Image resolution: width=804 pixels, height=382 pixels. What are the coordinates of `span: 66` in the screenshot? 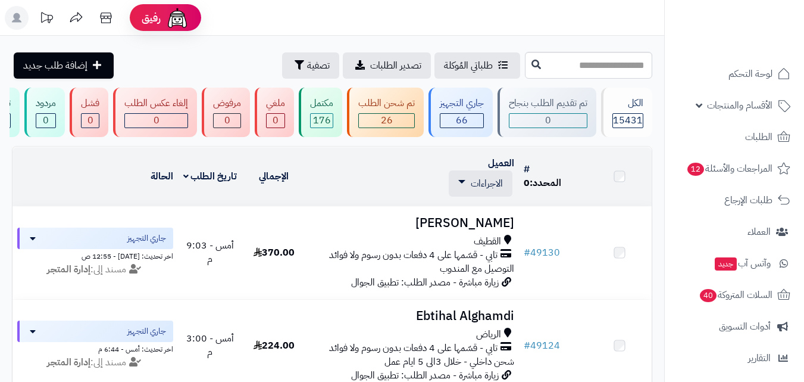 It's located at (462, 120).